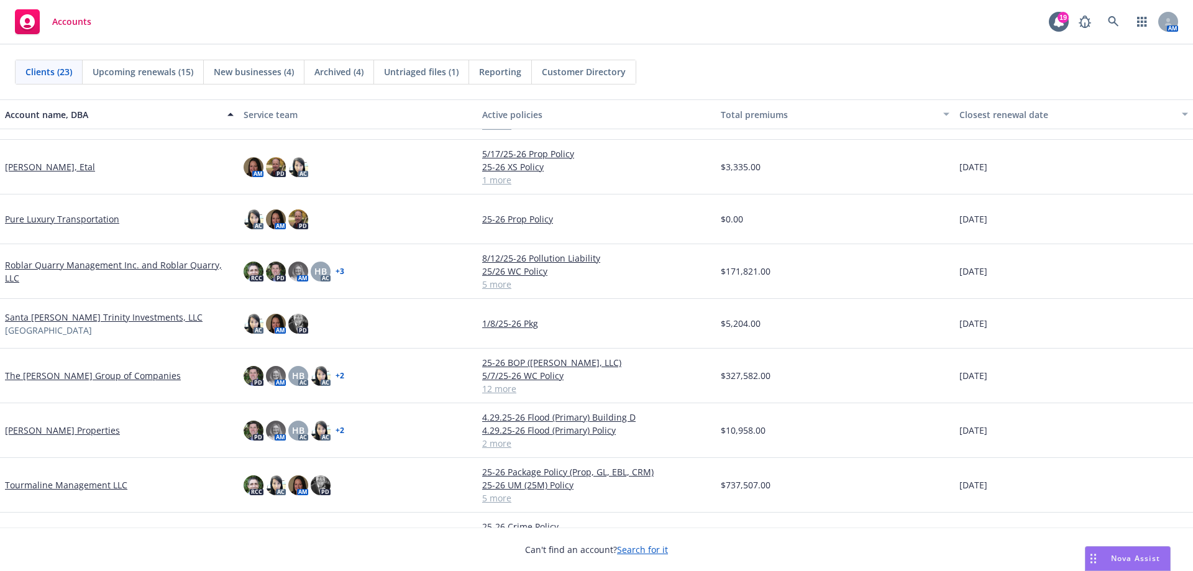 The image size is (1193, 571). What do you see at coordinates (112, 114) in the screenshot?
I see `div: Account name, DBA` at bounding box center [112, 114].